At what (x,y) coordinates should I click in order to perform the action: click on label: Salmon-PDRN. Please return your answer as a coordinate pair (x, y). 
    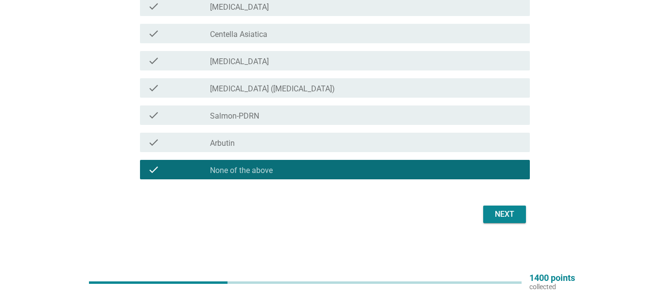
    Looking at the image, I should click on (234, 116).